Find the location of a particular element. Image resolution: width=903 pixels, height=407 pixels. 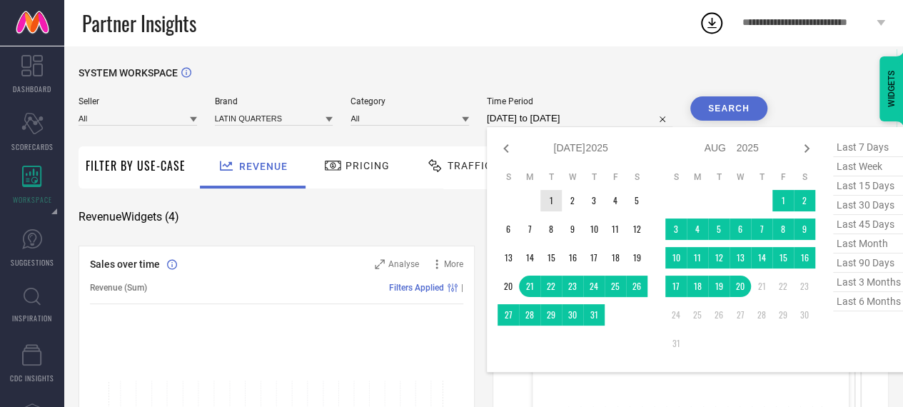

span: SYSTEM WORKSPACE is located at coordinates (128, 73).